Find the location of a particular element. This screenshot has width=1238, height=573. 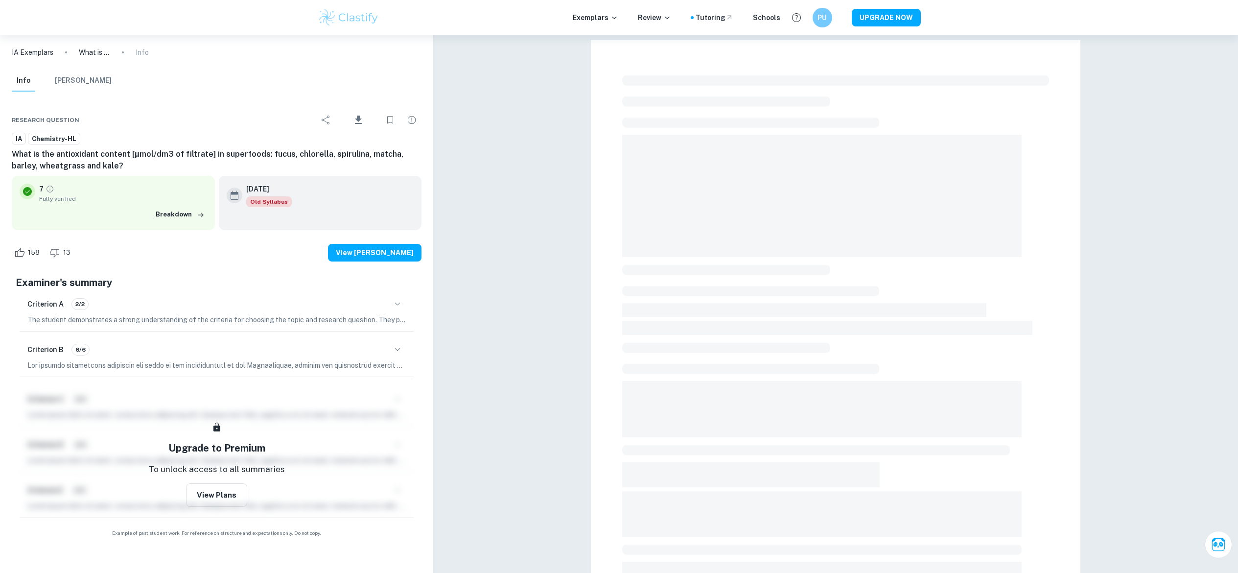

button: Help and Feedback is located at coordinates (796, 18).